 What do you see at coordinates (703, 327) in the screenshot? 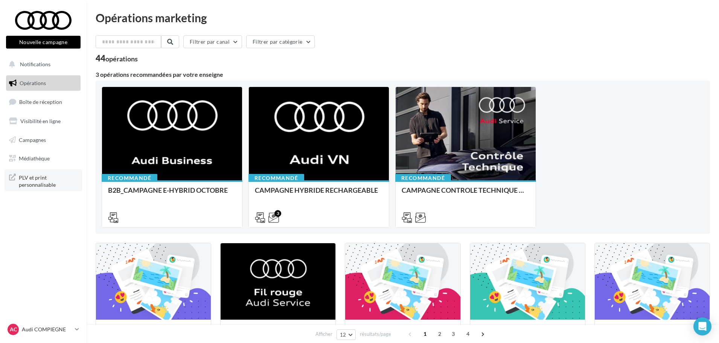
I see `div: Open Intercom Messenger` at bounding box center [703, 327].